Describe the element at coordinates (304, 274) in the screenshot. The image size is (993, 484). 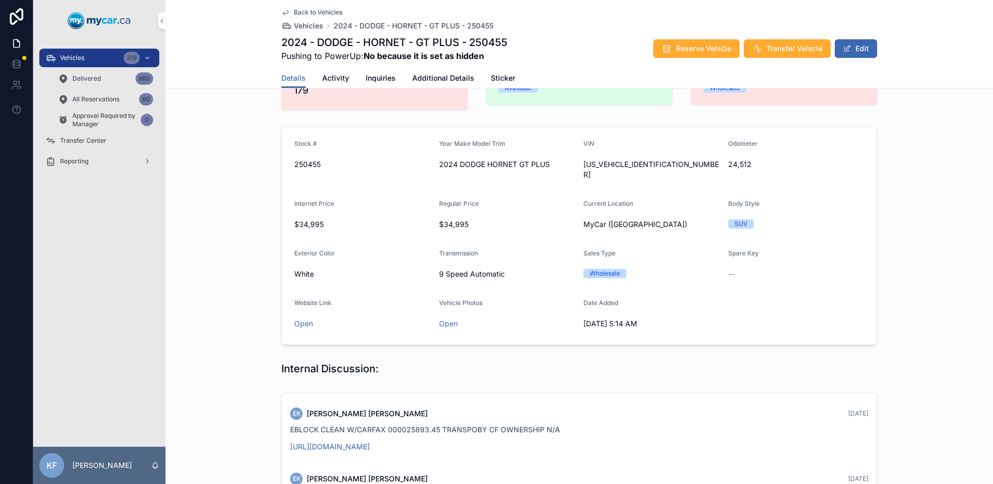
I see `span: White` at that location.